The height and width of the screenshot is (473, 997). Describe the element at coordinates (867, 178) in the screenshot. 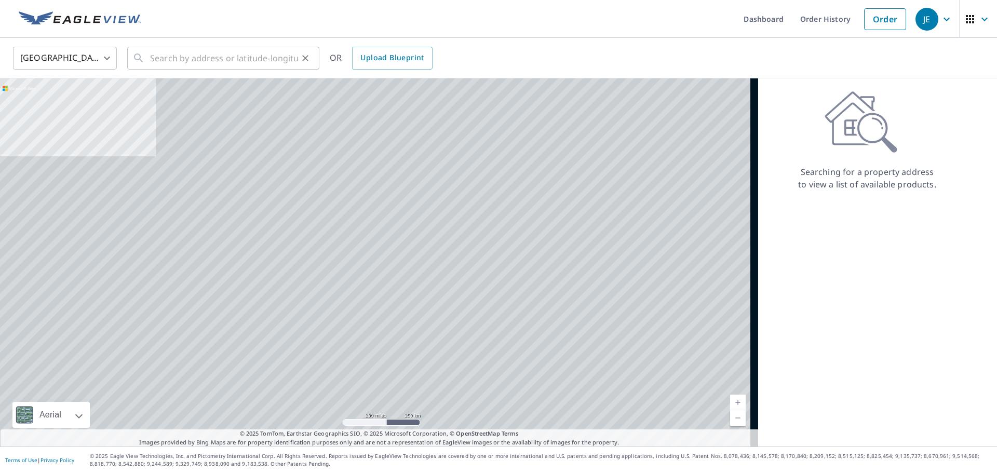

I see `p: Searching for a property address to view a list of available products.` at that location.